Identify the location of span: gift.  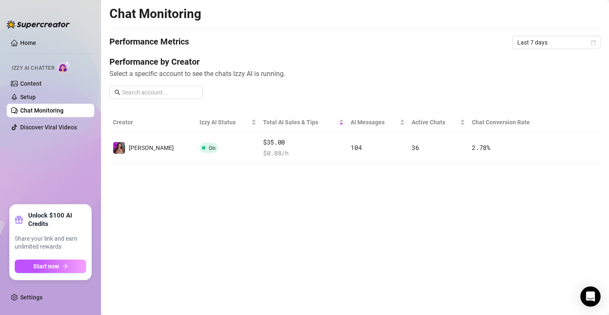
(19, 220).